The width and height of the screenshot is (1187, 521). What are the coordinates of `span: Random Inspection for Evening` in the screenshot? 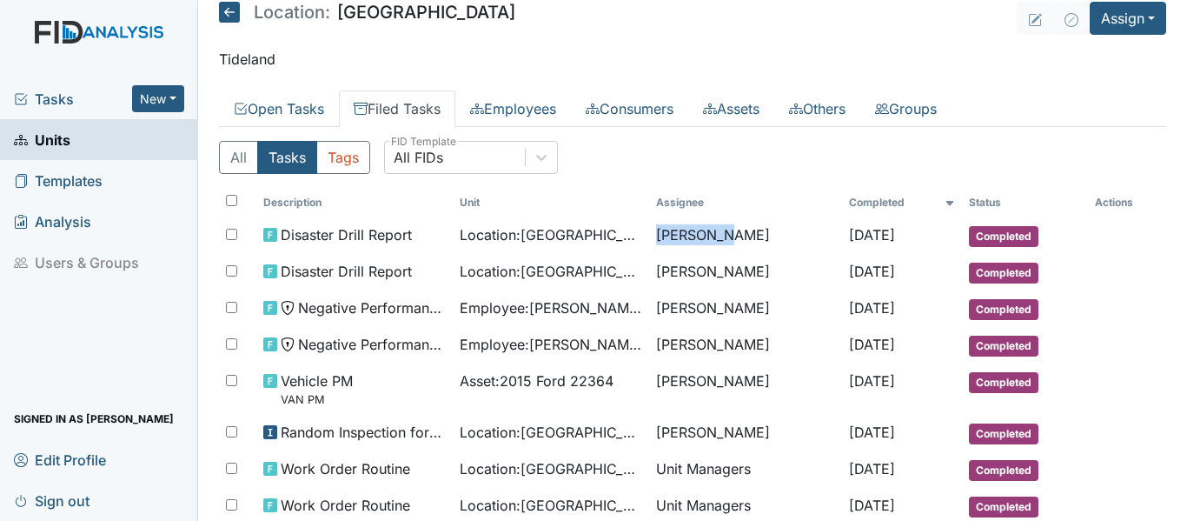 It's located at (363, 432).